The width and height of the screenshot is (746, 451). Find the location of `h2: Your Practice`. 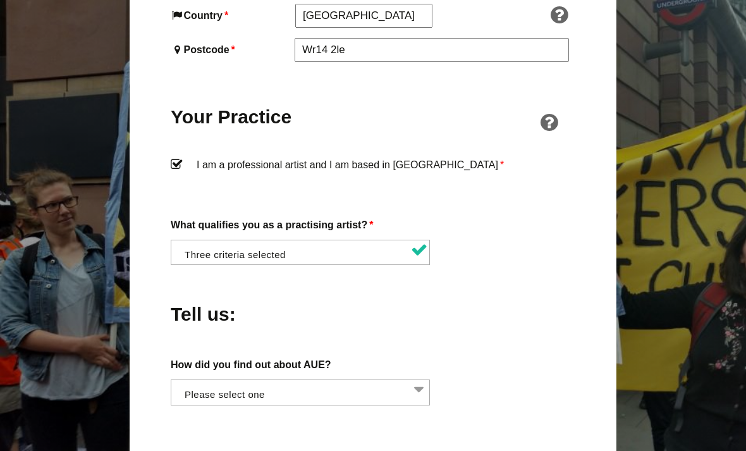

h2: Your Practice is located at coordinates (231, 116).